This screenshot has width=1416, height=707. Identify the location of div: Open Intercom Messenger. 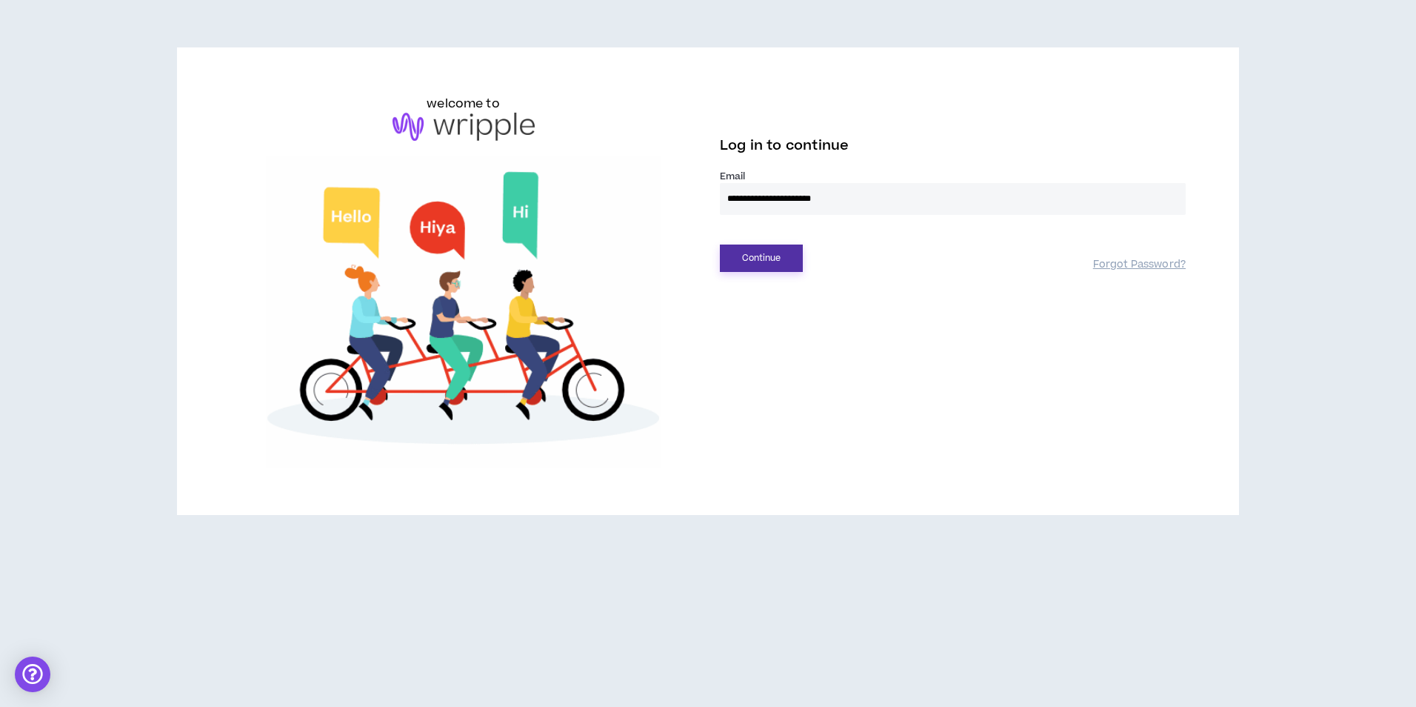
(33, 674).